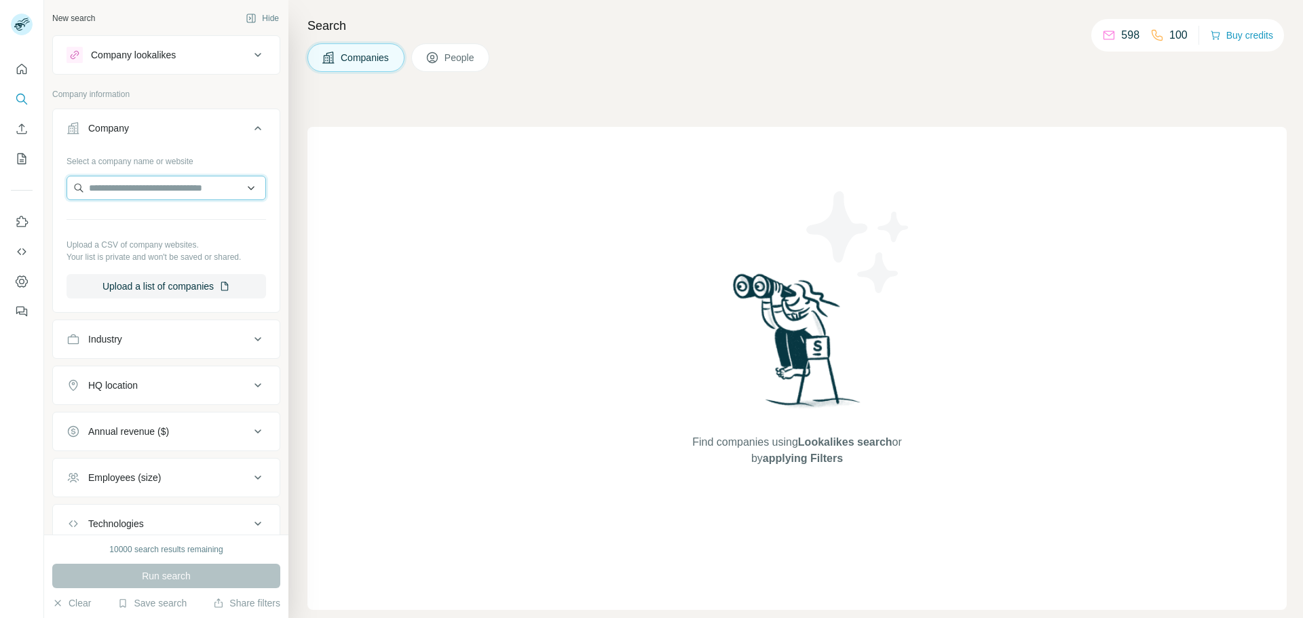 The height and width of the screenshot is (618, 1303). I want to click on button: Search, so click(22, 99).